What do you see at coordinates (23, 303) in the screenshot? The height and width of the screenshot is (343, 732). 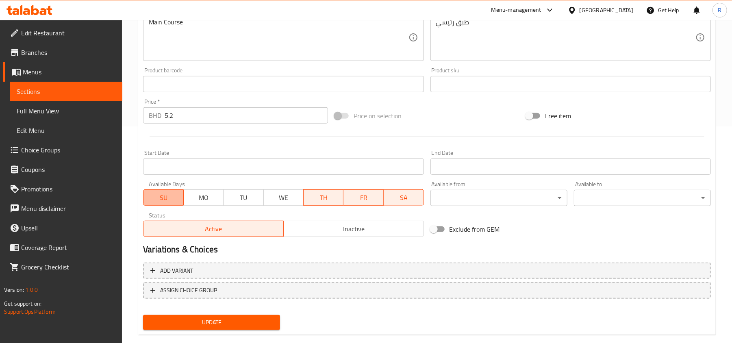 I see `span: Get support on:` at bounding box center [23, 303].